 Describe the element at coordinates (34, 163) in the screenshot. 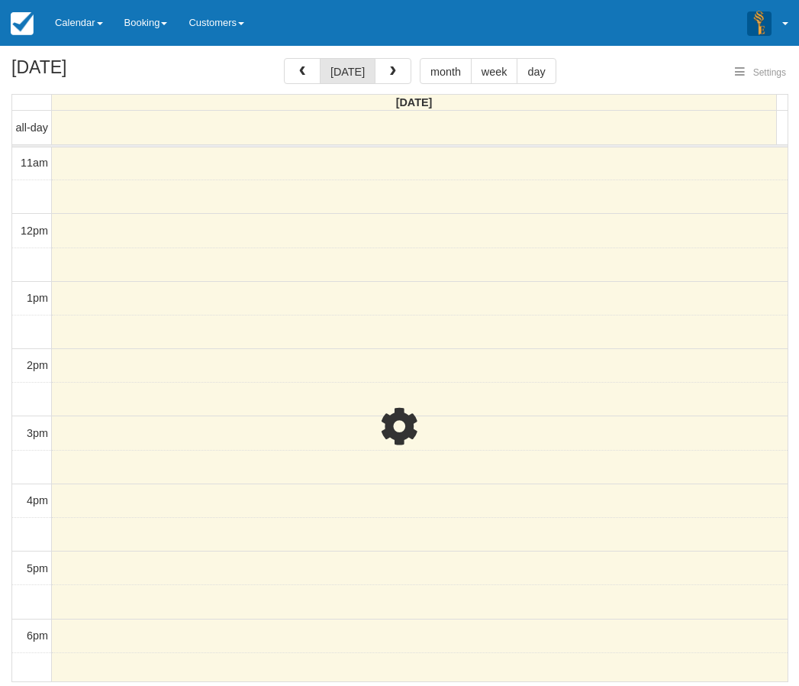

I see `span: 11am` at that location.